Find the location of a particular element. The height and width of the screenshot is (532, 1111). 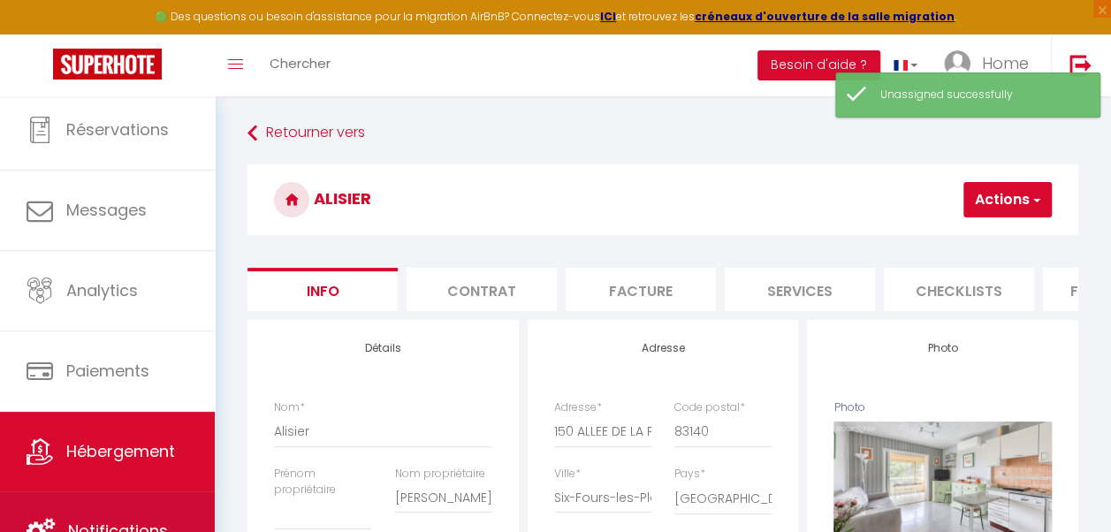

li: Info is located at coordinates (323, 289).